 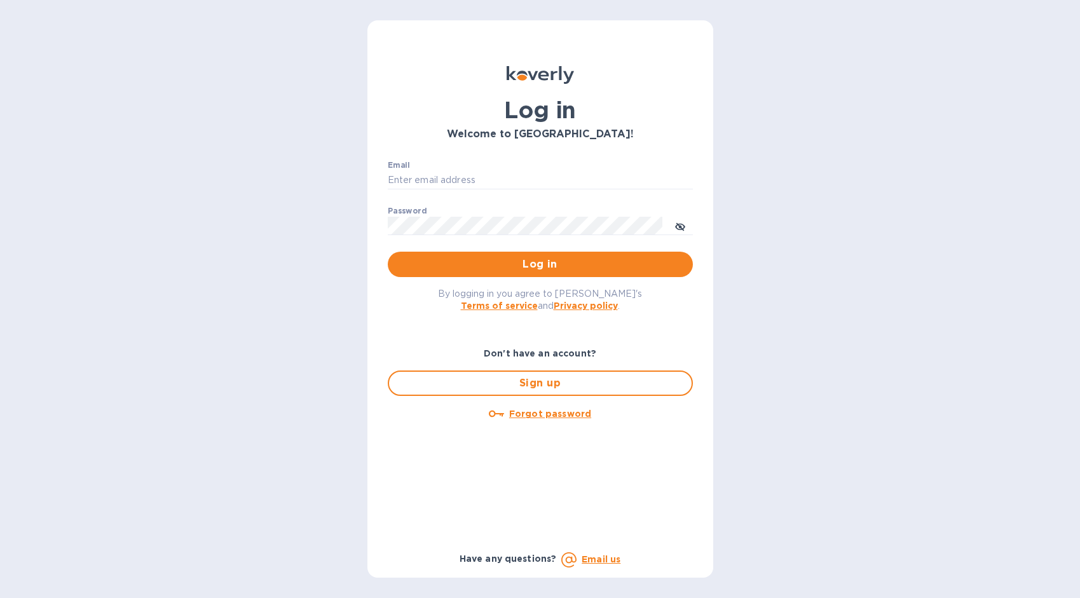 I want to click on button: Log in, so click(x=540, y=264).